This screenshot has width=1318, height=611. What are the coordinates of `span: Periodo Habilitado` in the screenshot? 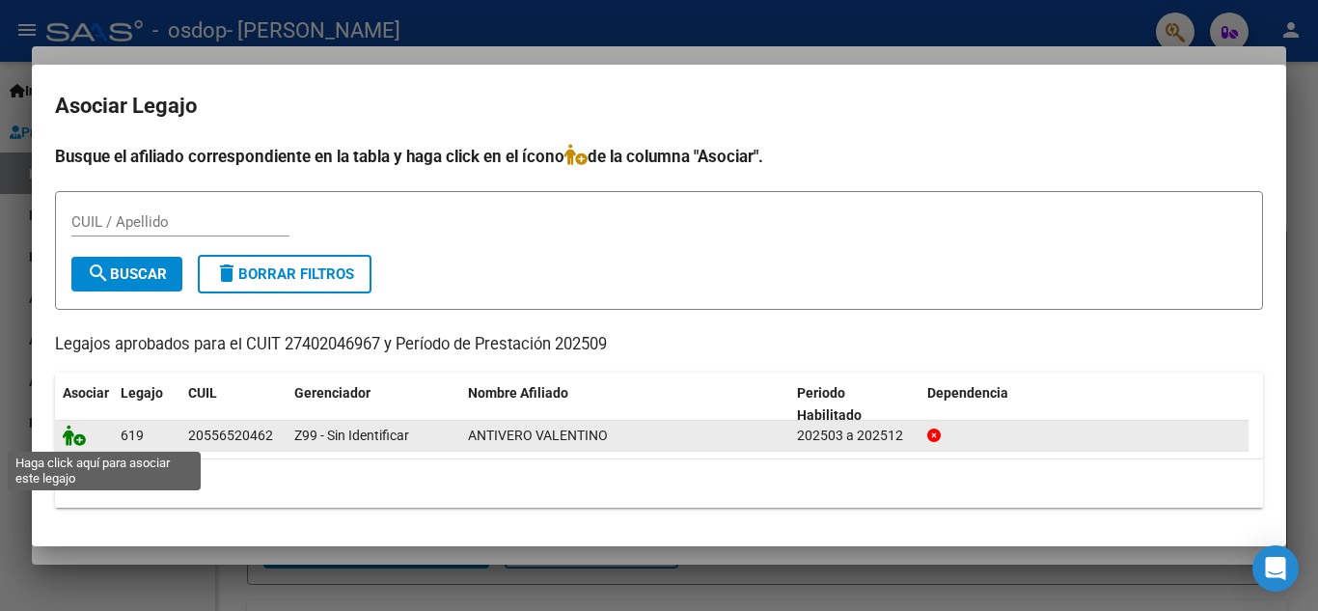 It's located at (829, 403).